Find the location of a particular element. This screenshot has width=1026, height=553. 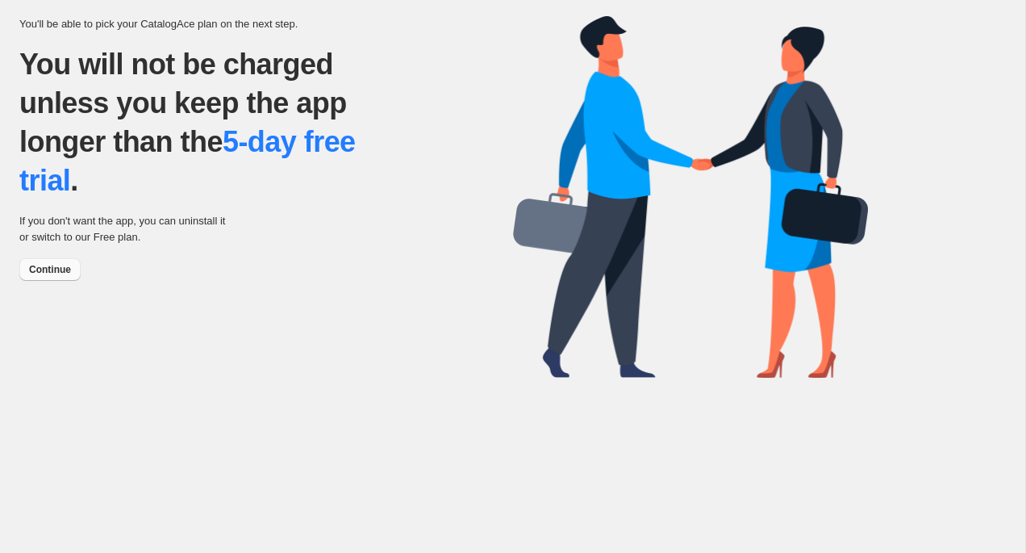

p: You will not be charged unless you keep the app longer than the . is located at coordinates (209, 123).